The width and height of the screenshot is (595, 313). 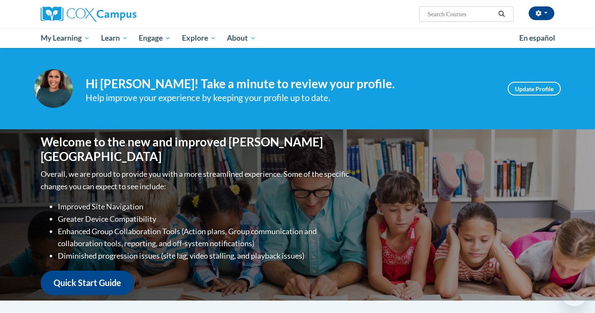 I want to click on span: En español, so click(x=537, y=38).